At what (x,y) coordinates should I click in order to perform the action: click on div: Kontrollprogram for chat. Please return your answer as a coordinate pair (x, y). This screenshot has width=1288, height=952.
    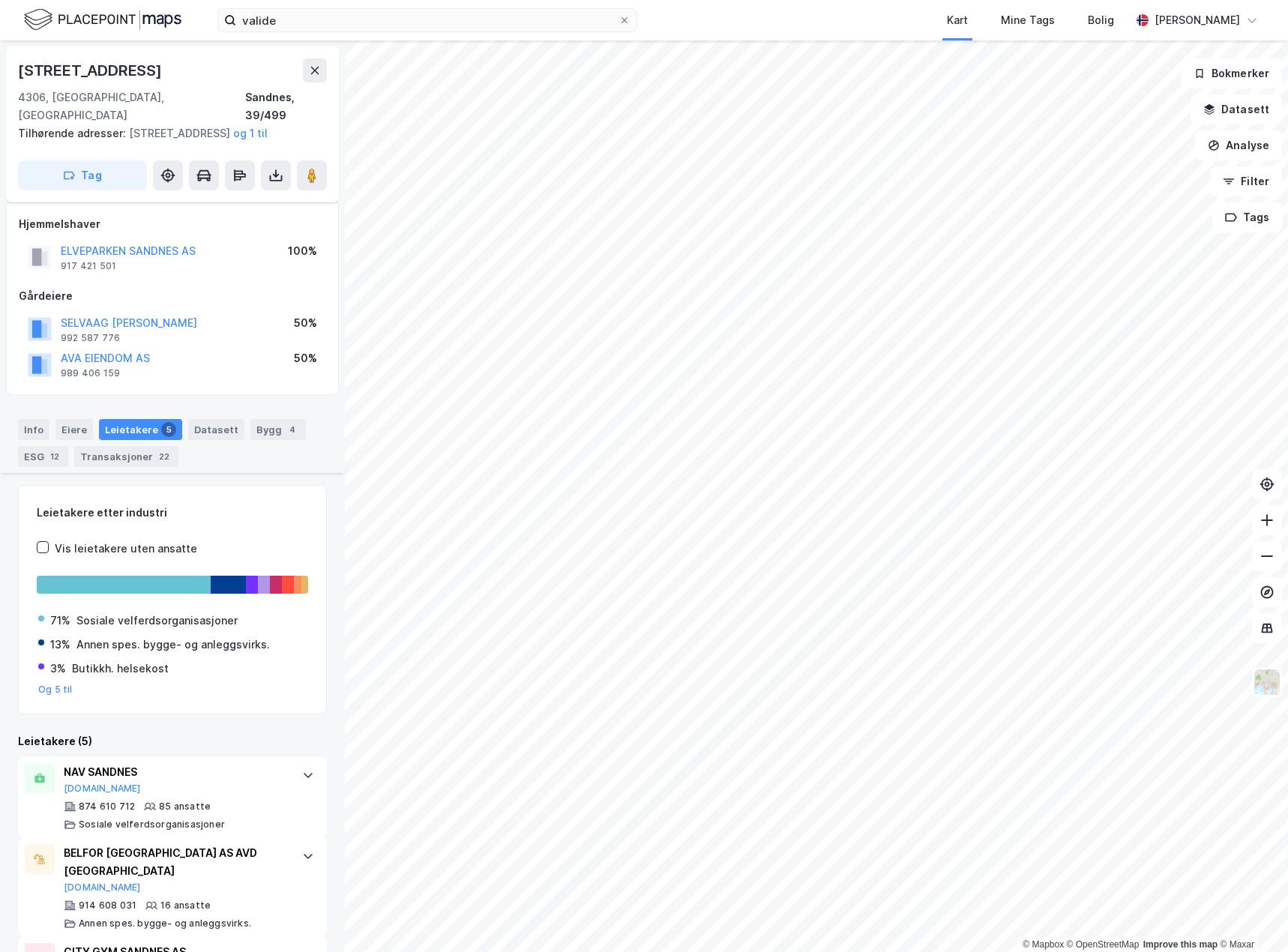
    Looking at the image, I should click on (1250, 916).